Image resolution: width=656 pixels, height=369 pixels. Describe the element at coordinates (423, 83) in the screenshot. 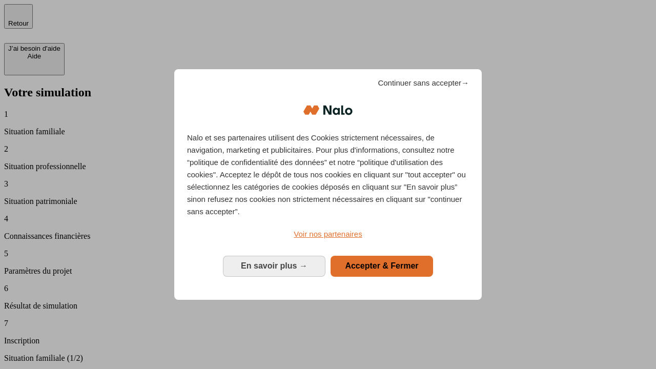

I see `span: Continuer sans accepter→` at that location.